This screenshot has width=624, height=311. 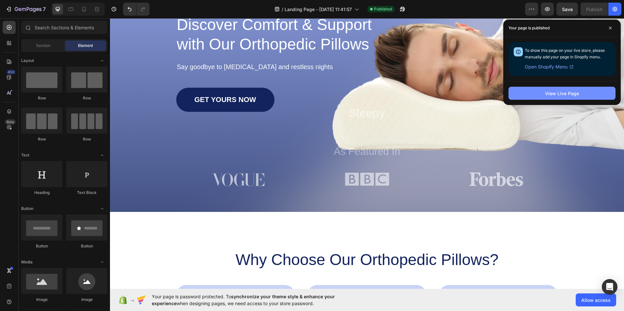 What do you see at coordinates (27, 61) in the screenshot?
I see `span: Layout` at bounding box center [27, 61].